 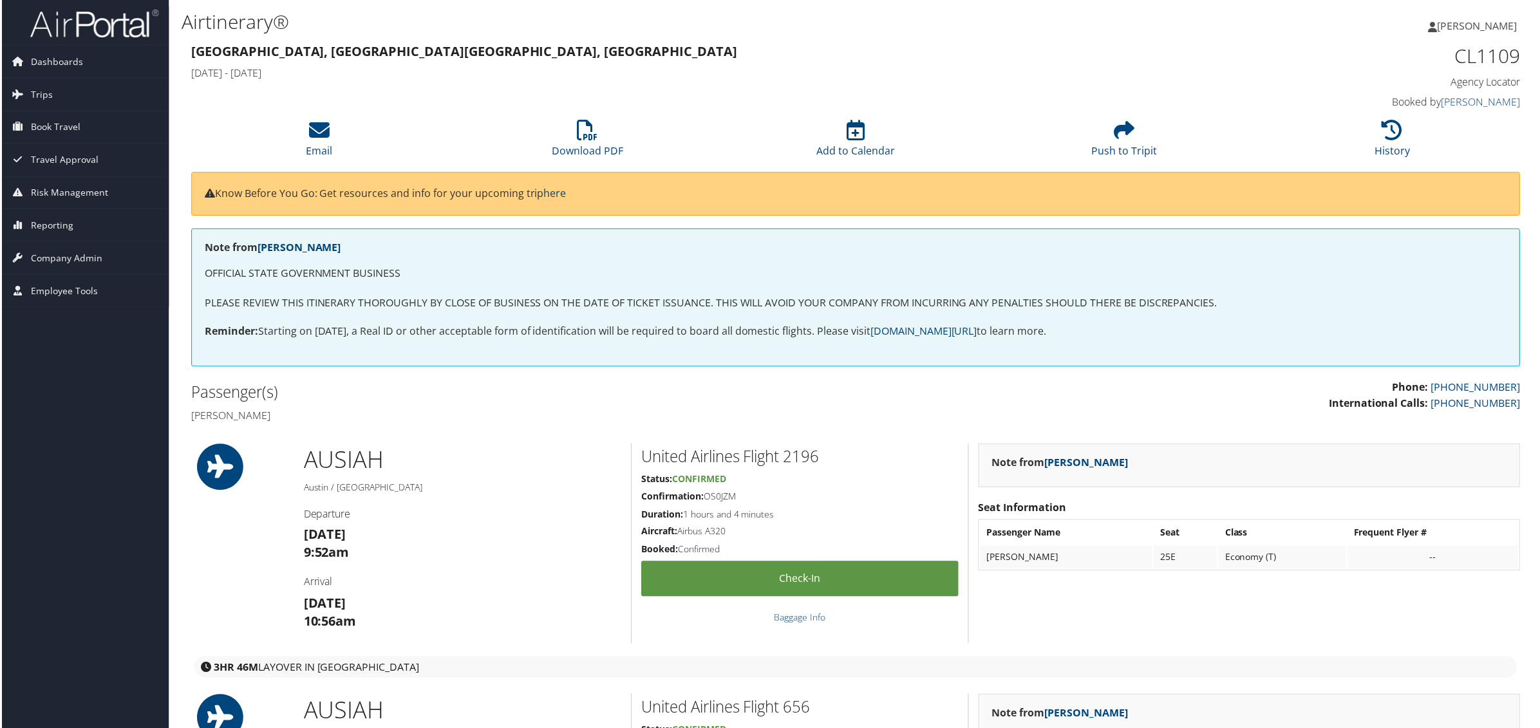 I want to click on h5: OS0JZM, so click(x=800, y=498).